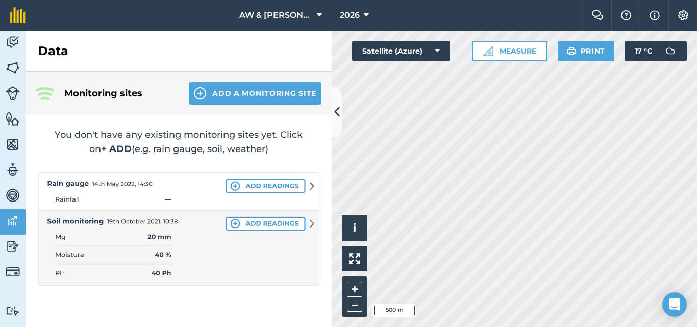  What do you see at coordinates (53, 51) in the screenshot?
I see `h2: Data` at bounding box center [53, 51].